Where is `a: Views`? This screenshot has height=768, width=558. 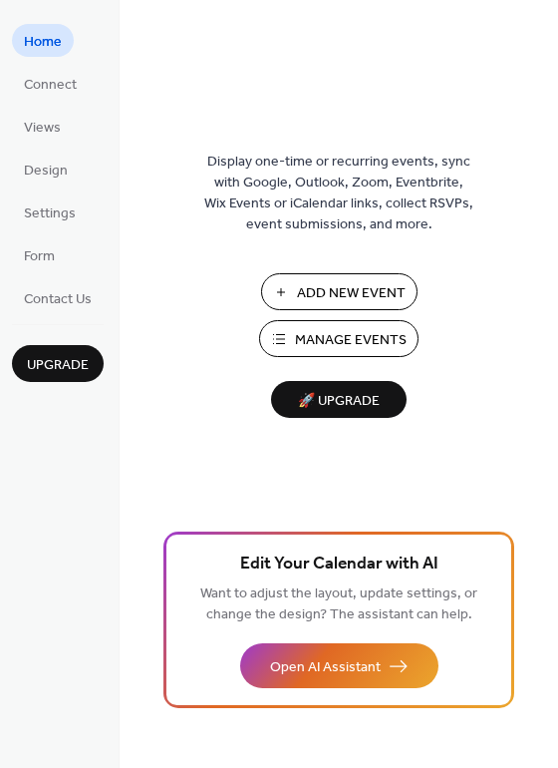
a: Views is located at coordinates (42, 126).